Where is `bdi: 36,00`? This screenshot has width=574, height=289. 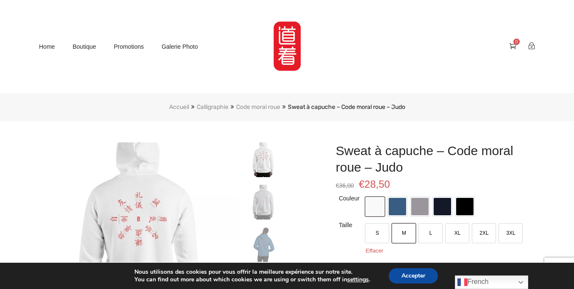 bdi: 36,00 is located at coordinates (344, 186).